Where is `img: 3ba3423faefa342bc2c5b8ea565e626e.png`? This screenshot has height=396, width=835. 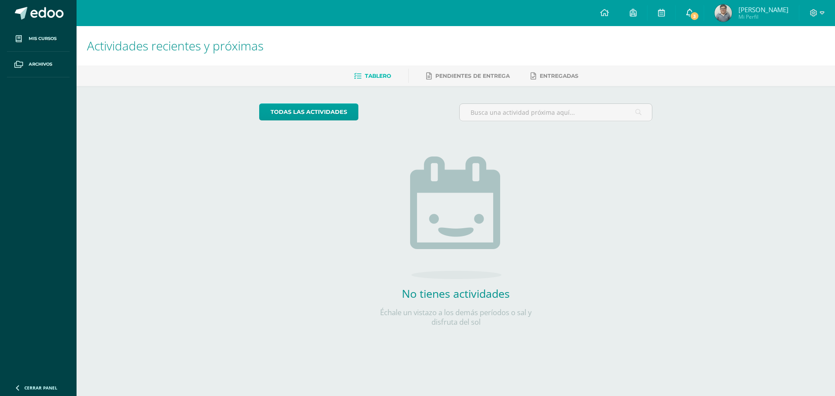 img: 3ba3423faefa342bc2c5b8ea565e626e.png is located at coordinates (723, 13).